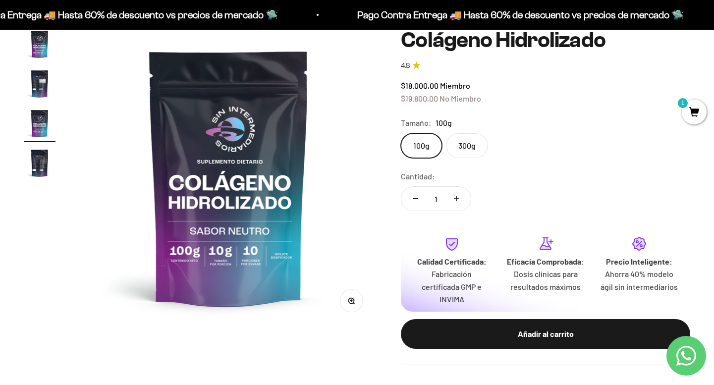  What do you see at coordinates (545, 40) in the screenshot?
I see `h1: Colágeno Hidrolizado` at bounding box center [545, 40].